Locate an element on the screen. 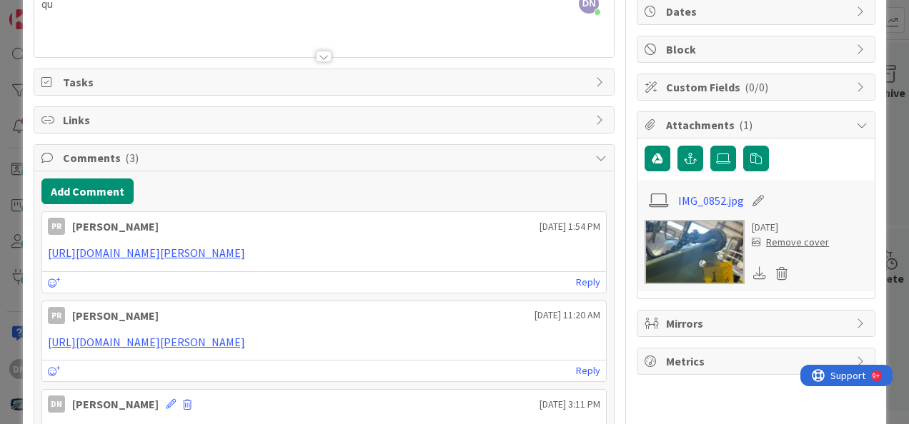  span: Block is located at coordinates (757, 49).